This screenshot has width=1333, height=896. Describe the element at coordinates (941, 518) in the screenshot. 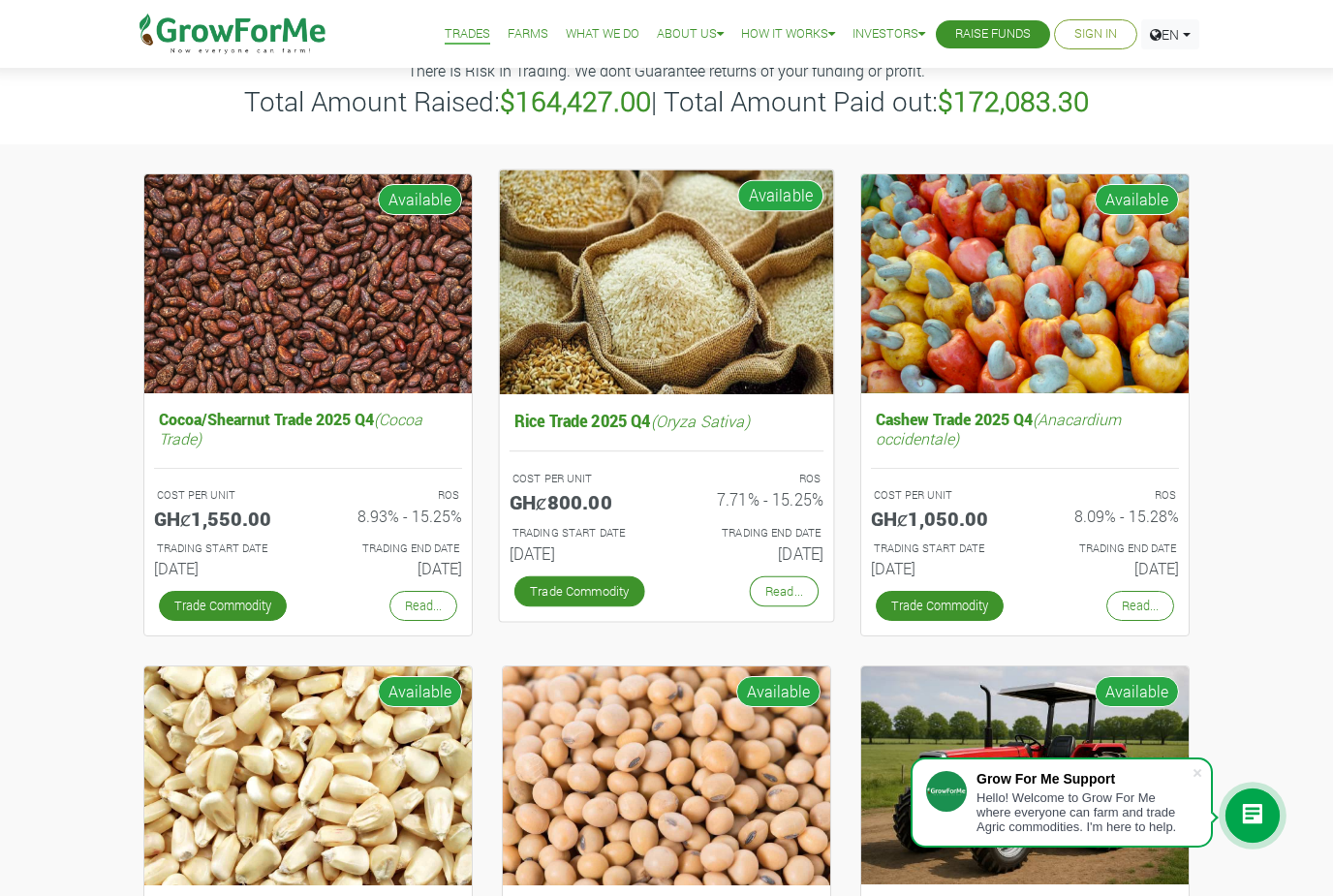

I see `h5: GHȼ1,050.00` at that location.